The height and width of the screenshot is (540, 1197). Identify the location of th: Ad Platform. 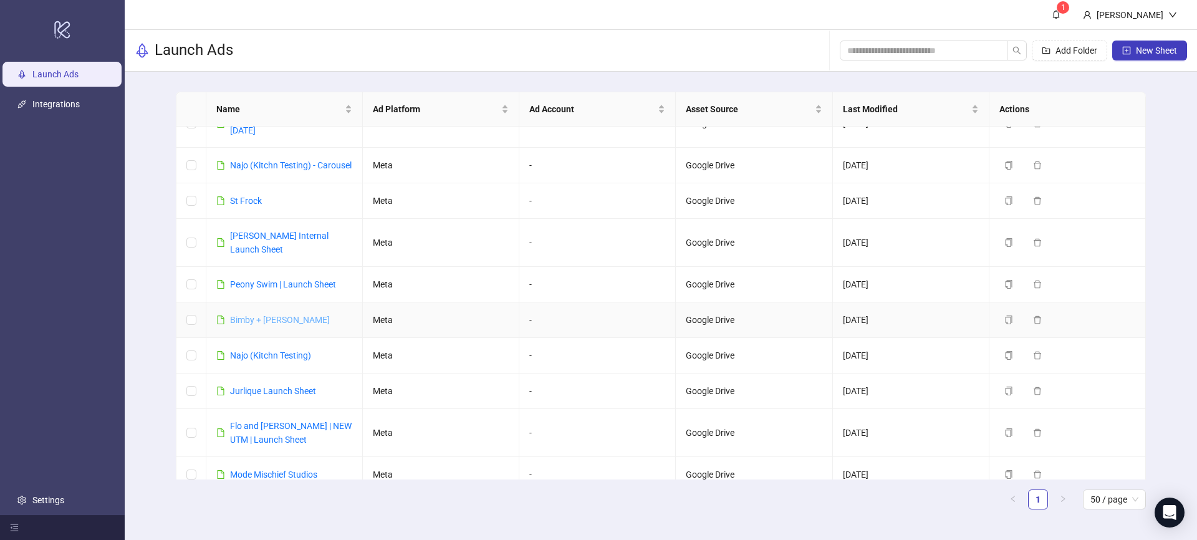
(441, 109).